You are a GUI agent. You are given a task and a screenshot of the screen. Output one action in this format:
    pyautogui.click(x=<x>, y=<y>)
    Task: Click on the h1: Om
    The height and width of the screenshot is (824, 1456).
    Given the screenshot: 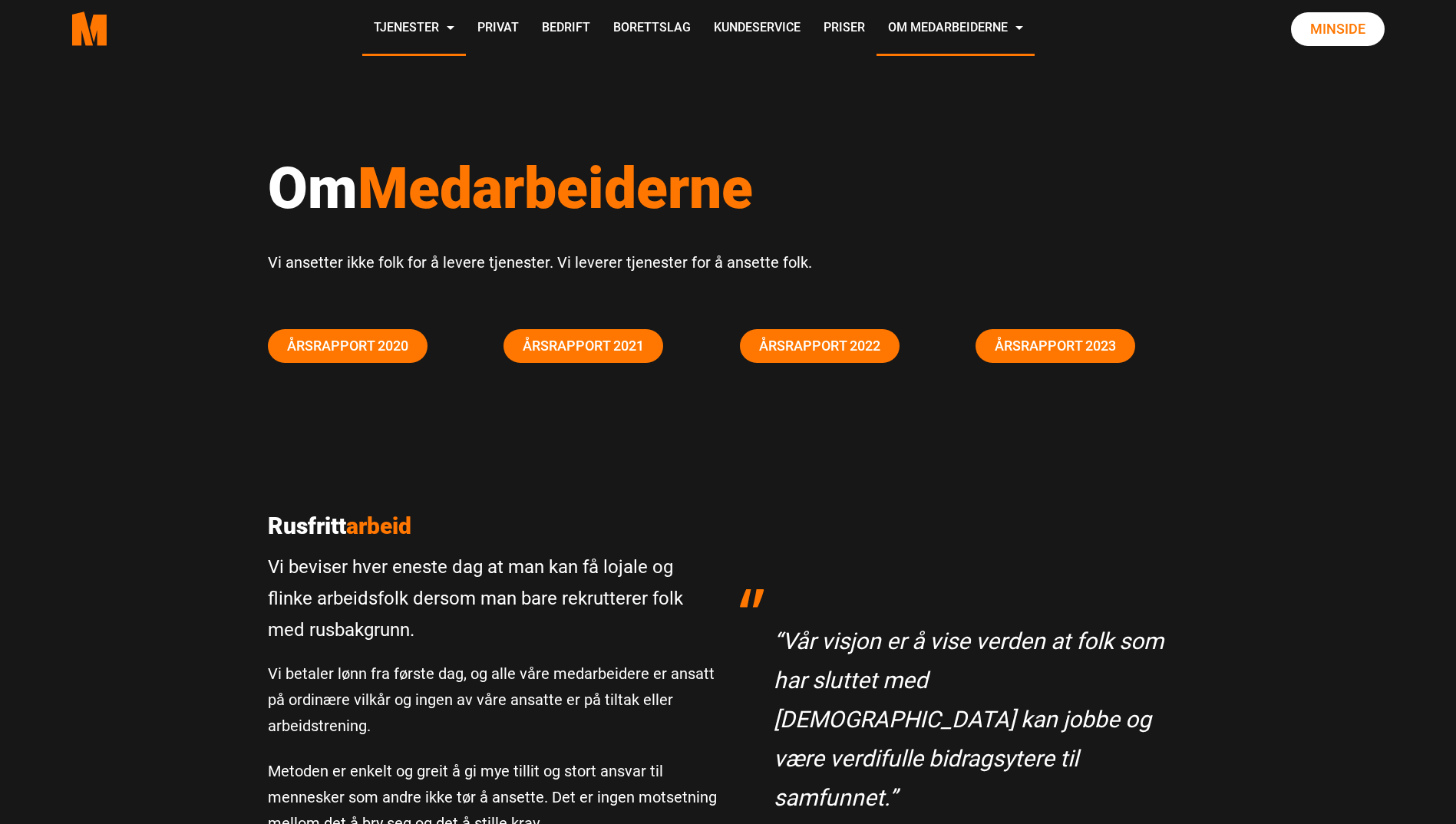 What is the action you would take?
    pyautogui.click(x=728, y=188)
    